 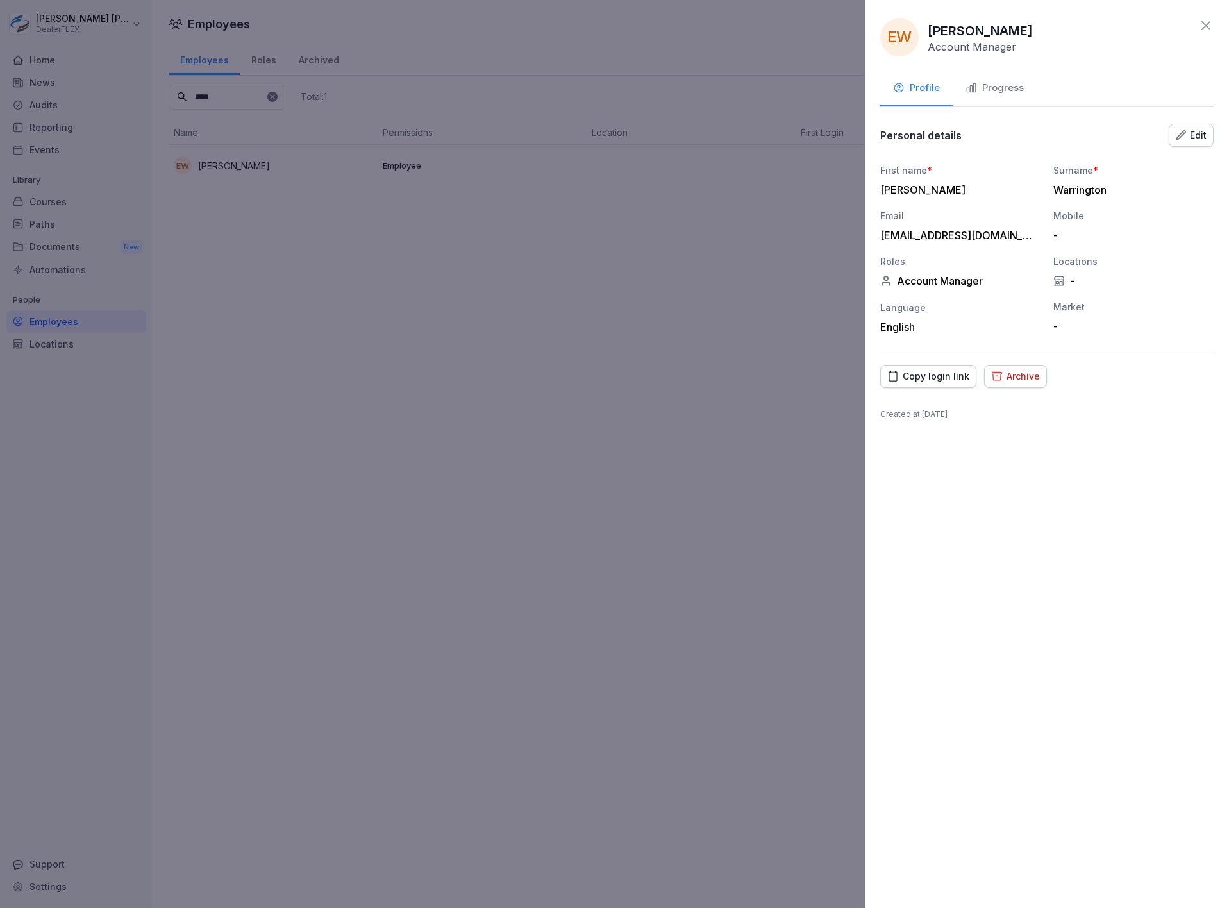 I want to click on div: EW, so click(x=899, y=37).